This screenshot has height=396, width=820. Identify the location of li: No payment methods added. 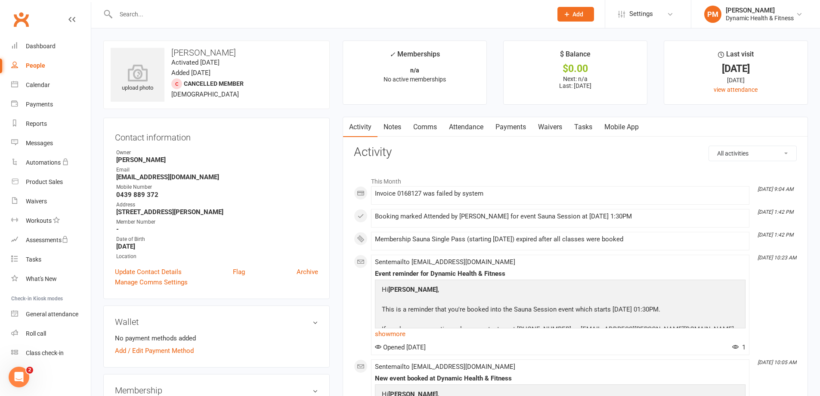
(217, 338).